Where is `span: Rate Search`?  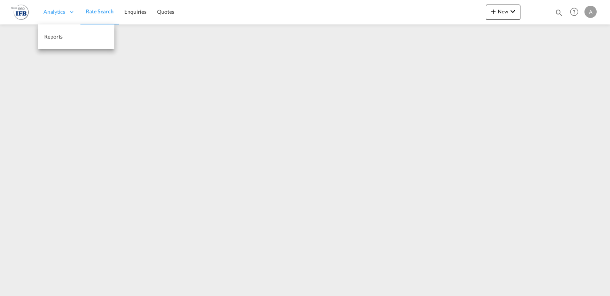 span: Rate Search is located at coordinates (100, 11).